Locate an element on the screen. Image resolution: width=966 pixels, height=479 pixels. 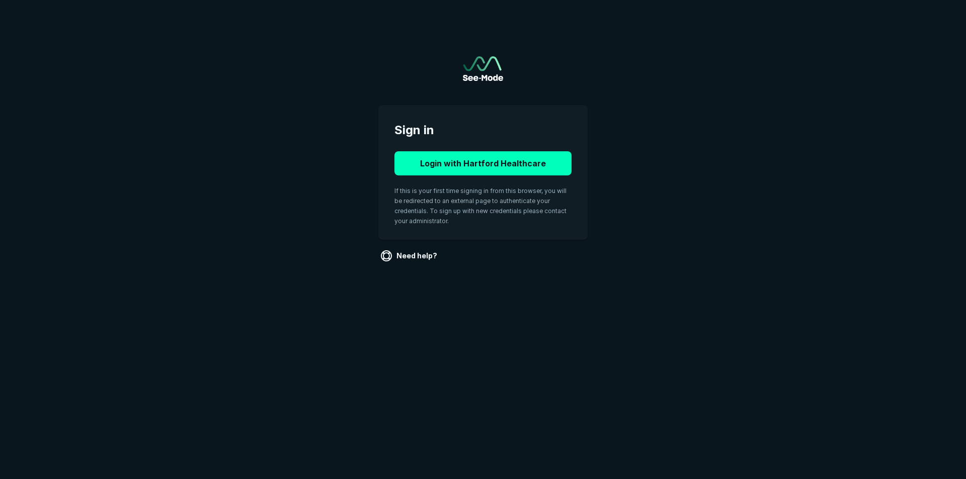
span: Sign in is located at coordinates (483, 130).